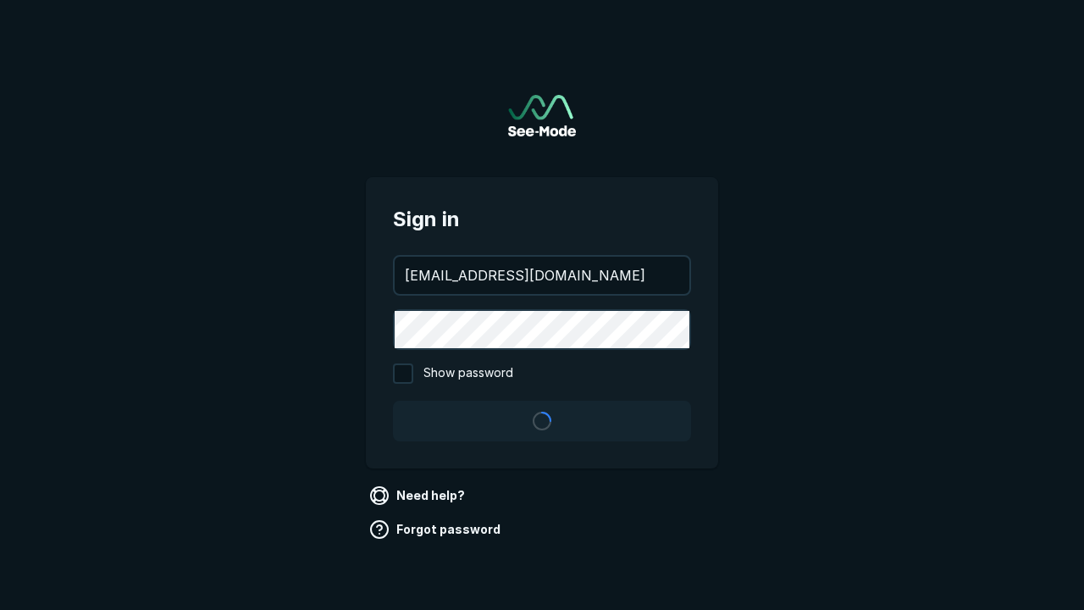 This screenshot has width=1084, height=610. Describe the element at coordinates (418, 496) in the screenshot. I see `a: Need help?` at that location.